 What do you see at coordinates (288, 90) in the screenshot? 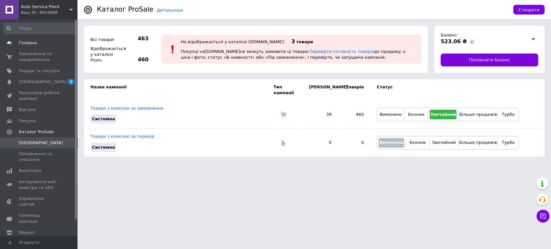
I see `td: Тип кампанії` at bounding box center [288, 90].